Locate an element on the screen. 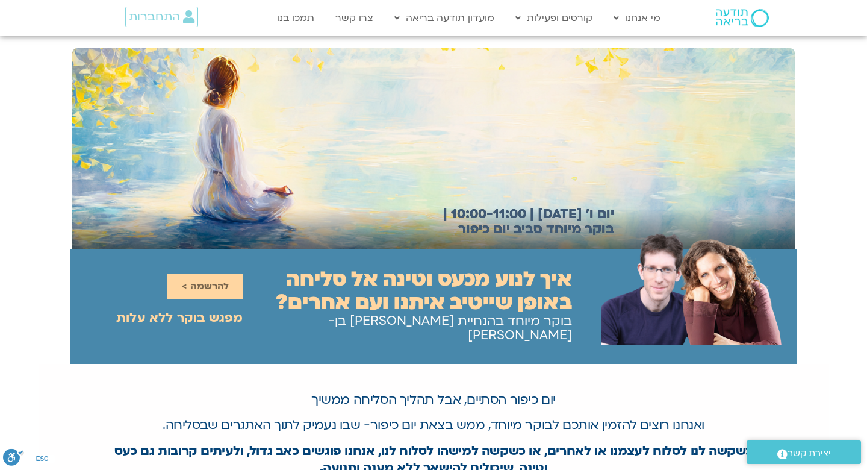  a: תמכו בנו is located at coordinates (296, 18).